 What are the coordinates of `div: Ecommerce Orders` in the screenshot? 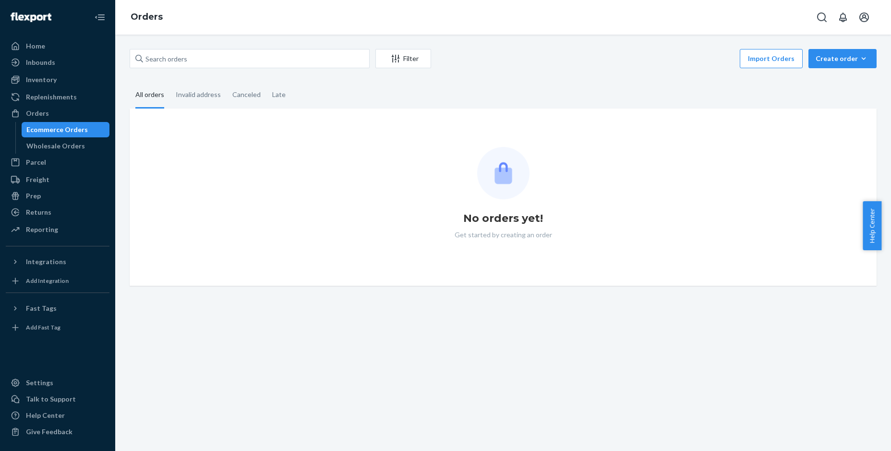 It's located at (57, 130).